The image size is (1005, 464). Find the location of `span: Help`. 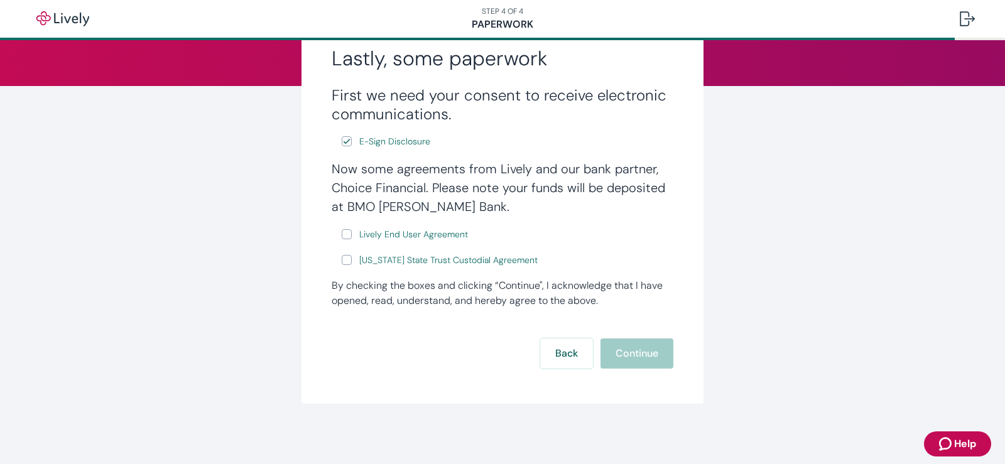

span: Help is located at coordinates (965, 444).